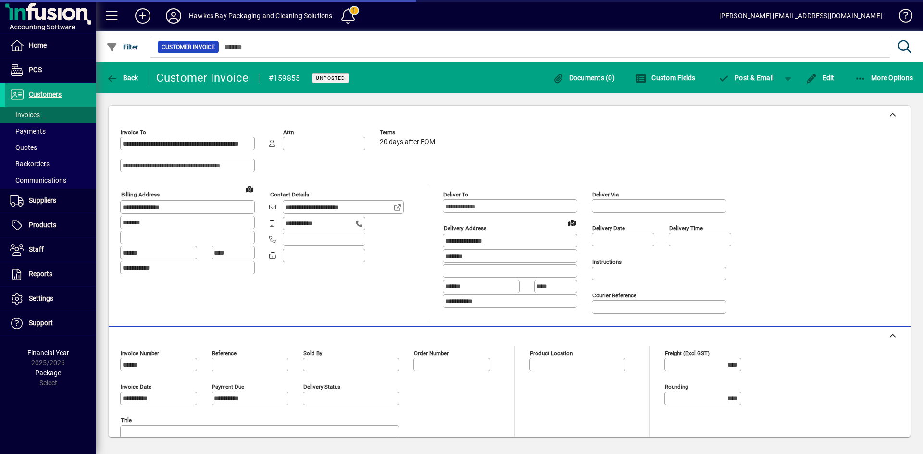  I want to click on span: Staff, so click(36, 249).